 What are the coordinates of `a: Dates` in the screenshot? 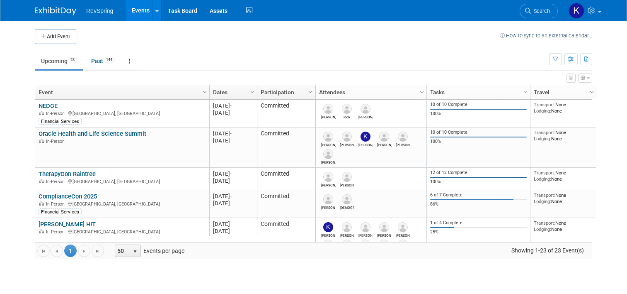 It's located at (232, 92).